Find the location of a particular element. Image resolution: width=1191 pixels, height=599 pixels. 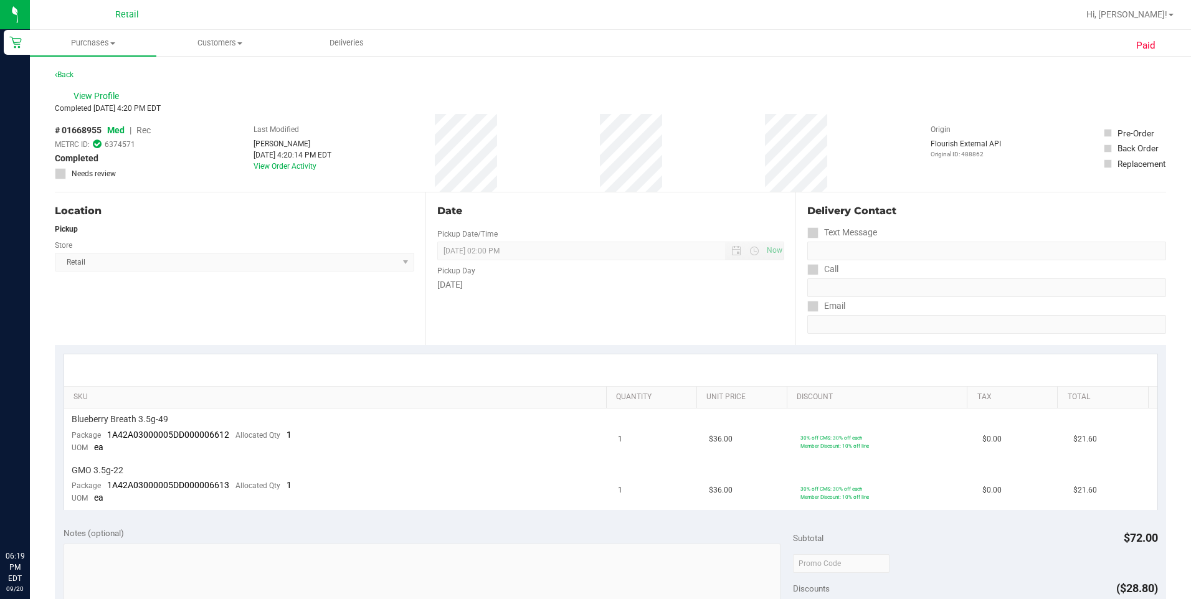

span: Notes (optional) is located at coordinates (93, 533).